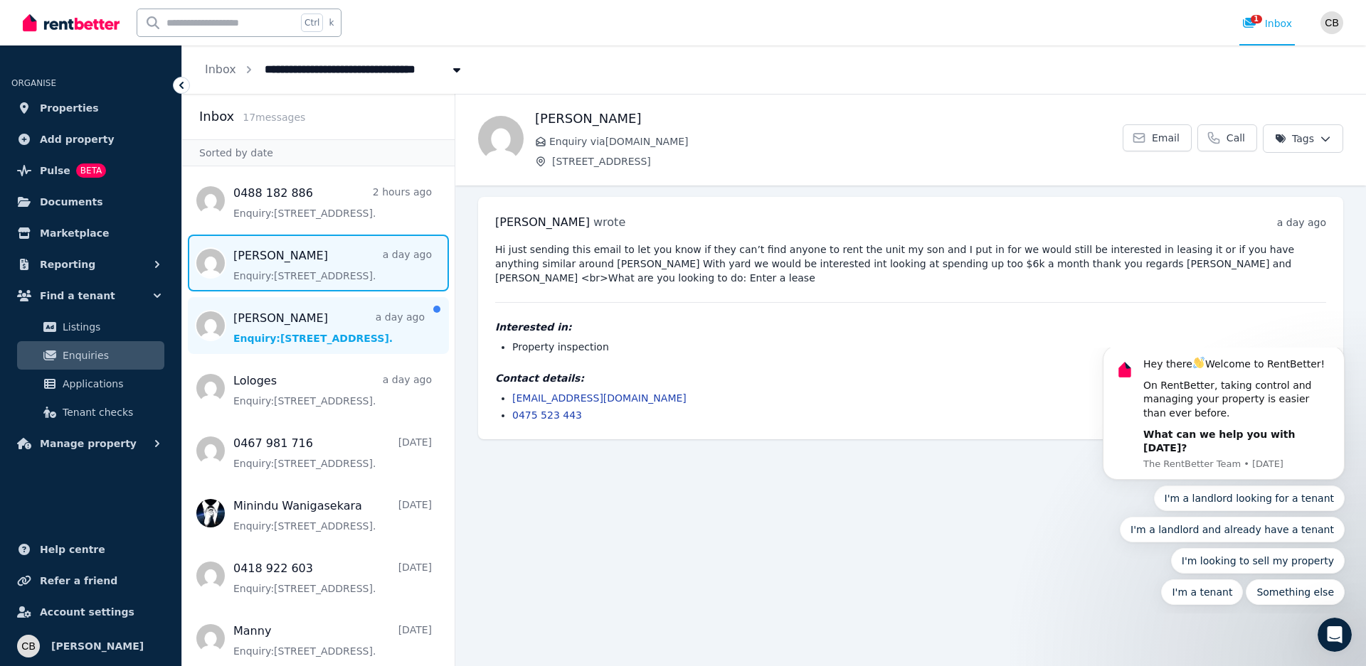 The width and height of the screenshot is (1366, 666). What do you see at coordinates (120, 245) in the screenshot?
I see `button: Quick reply: I'm a tenant` at bounding box center [120, 245].